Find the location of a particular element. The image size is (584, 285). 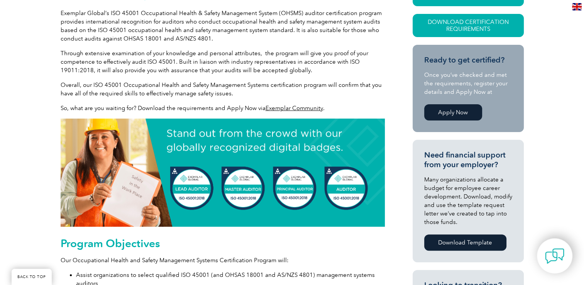

p: Exemplar Global’s ISO 45001 Occupational Health & Safety Management System (OHSMS) auditor certif... is located at coordinates (223, 26).